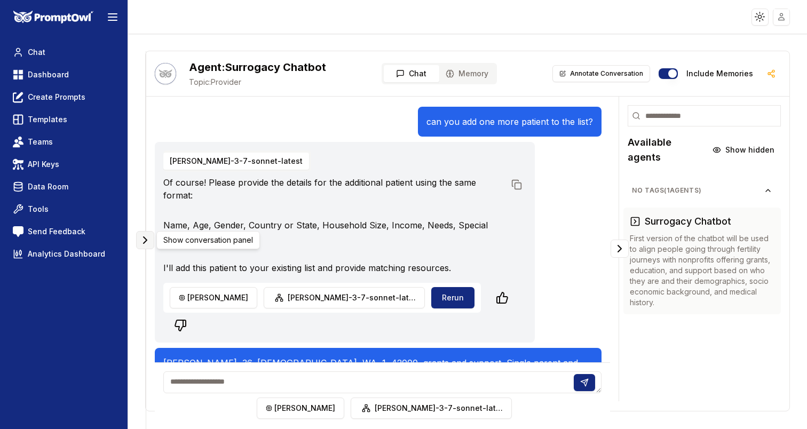  What do you see at coordinates (48, 75) in the screenshot?
I see `span: Dashboard` at bounding box center [48, 75].